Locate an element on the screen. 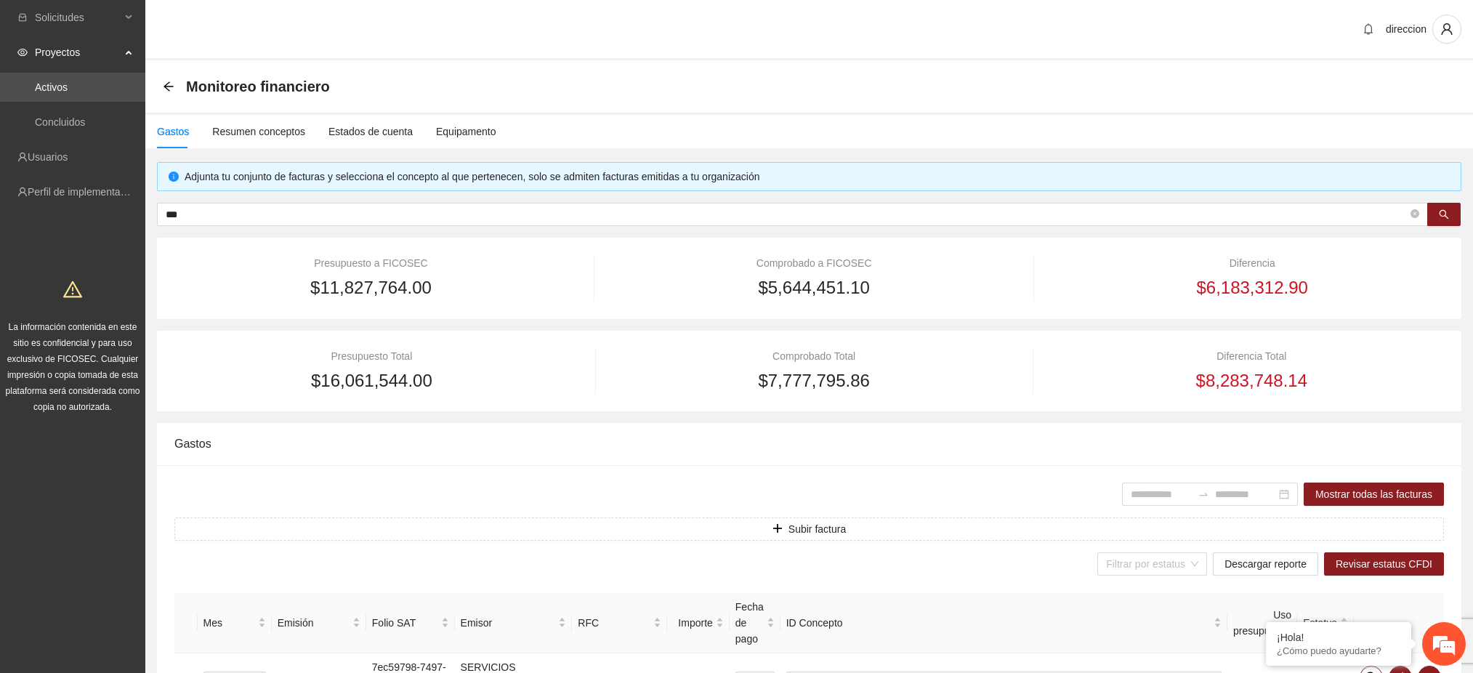 This screenshot has height=673, width=1473. span: plus is located at coordinates (777, 529).